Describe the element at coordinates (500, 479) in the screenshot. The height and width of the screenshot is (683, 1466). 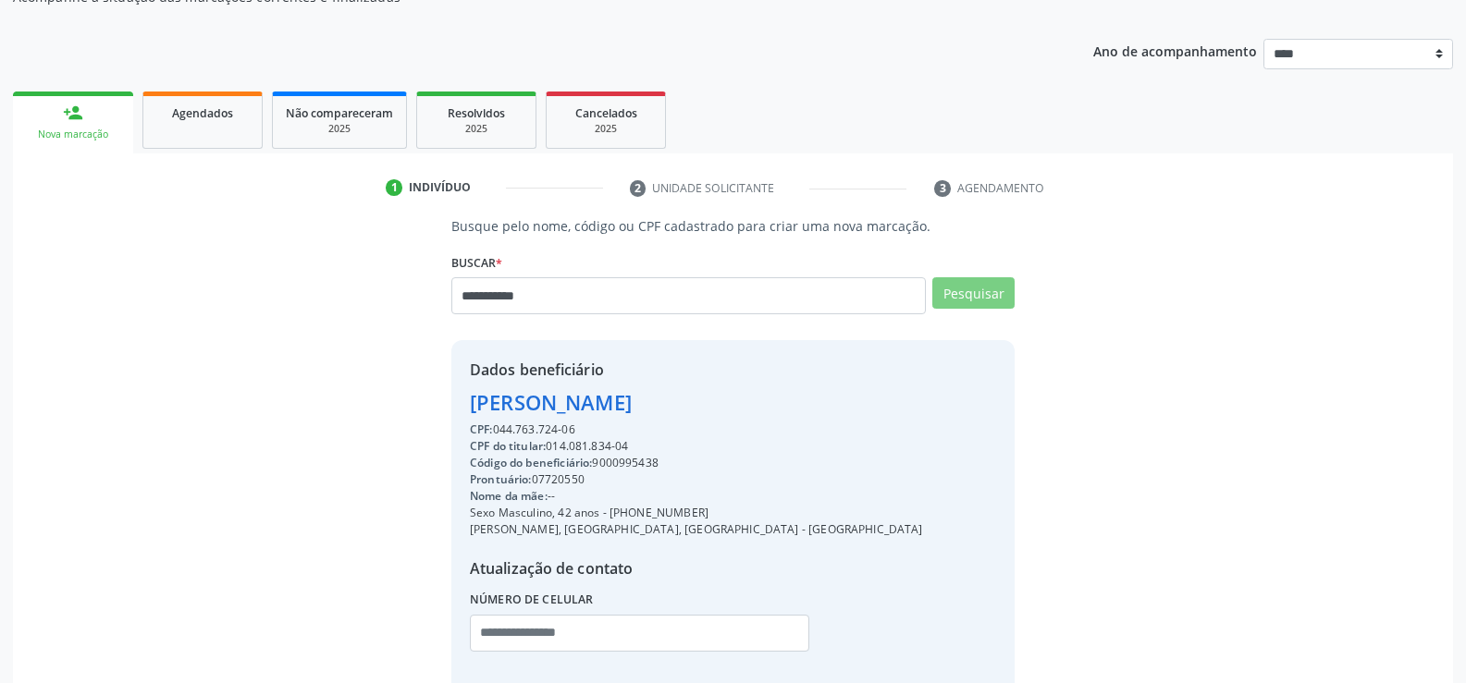
I see `span: Prontuário:` at that location.